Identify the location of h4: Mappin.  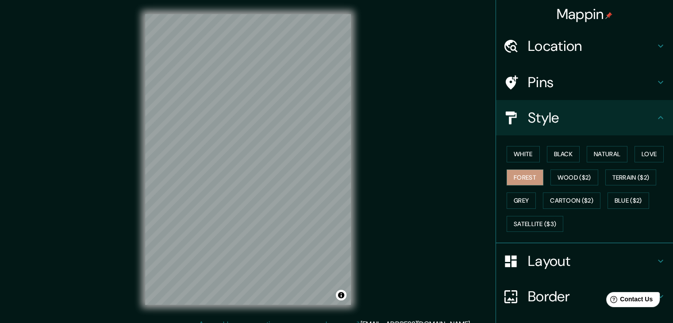
(584, 14).